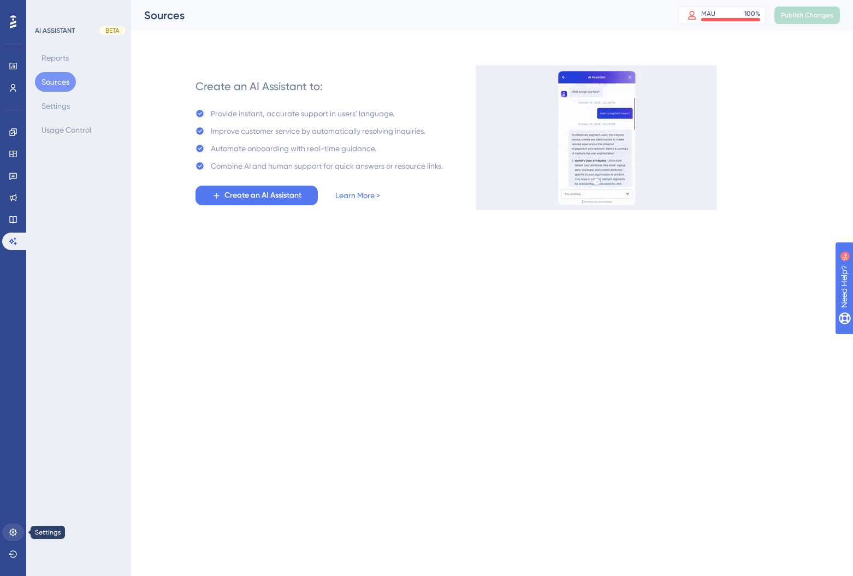 The image size is (853, 576). What do you see at coordinates (808, 15) in the screenshot?
I see `button: Publish Changes` at bounding box center [808, 15].